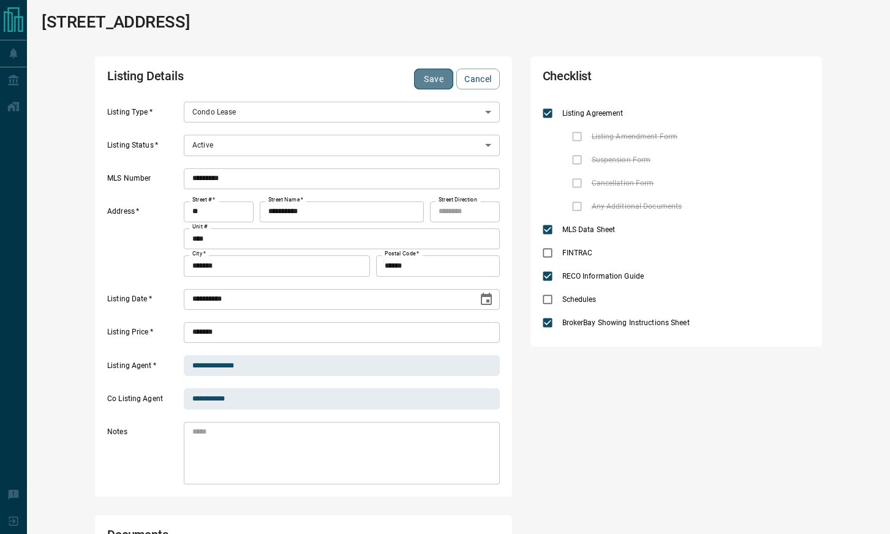 The width and height of the screenshot is (890, 534). Describe the element at coordinates (457, 200) in the screenshot. I see `label: Street Direction` at that location.